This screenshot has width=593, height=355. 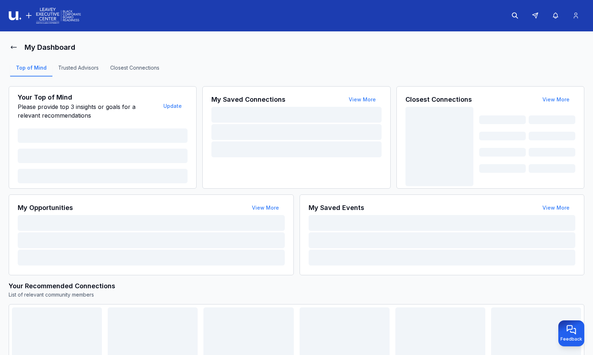 What do you see at coordinates (78, 70) in the screenshot?
I see `a: Trusted Advisors` at bounding box center [78, 70].